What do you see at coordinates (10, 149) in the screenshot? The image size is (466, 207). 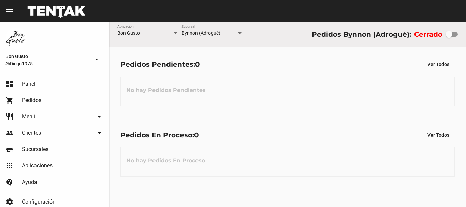 I see `mat-icon: store` at bounding box center [10, 149].